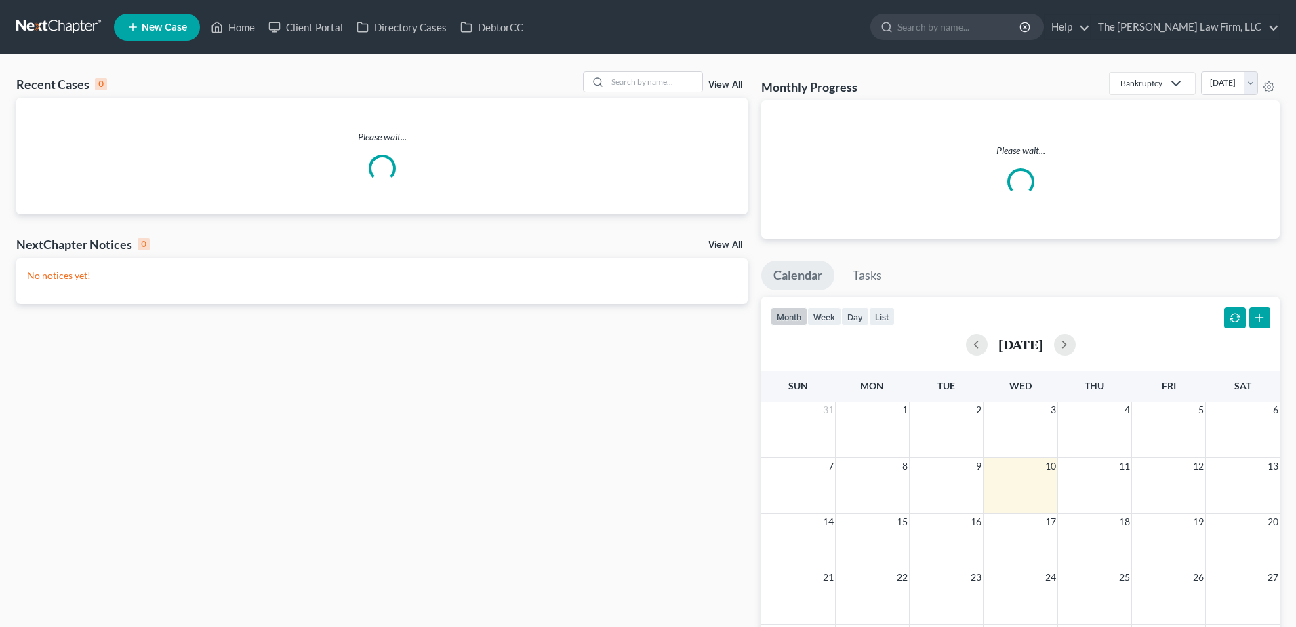  I want to click on span: 22, so click(902, 577).